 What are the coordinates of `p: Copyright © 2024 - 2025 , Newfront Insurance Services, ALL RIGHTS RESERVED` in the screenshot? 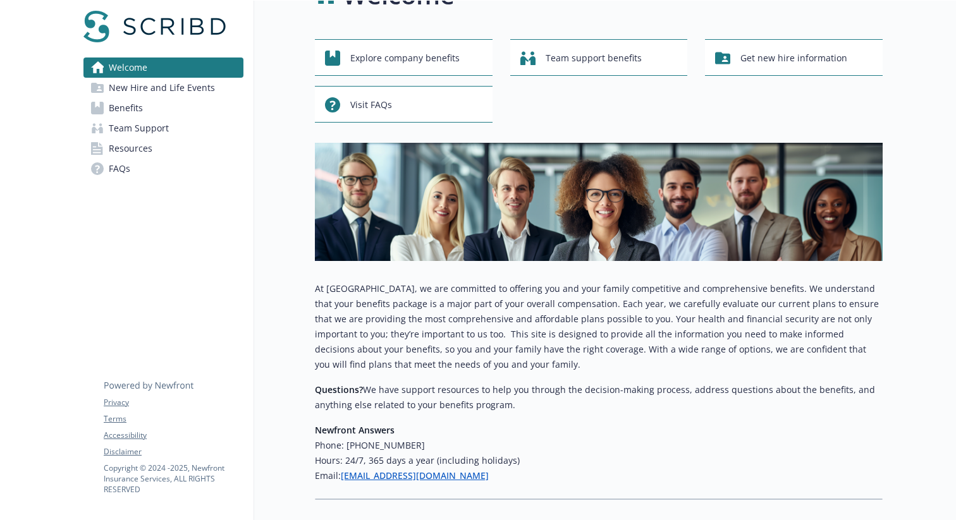 It's located at (173, 479).